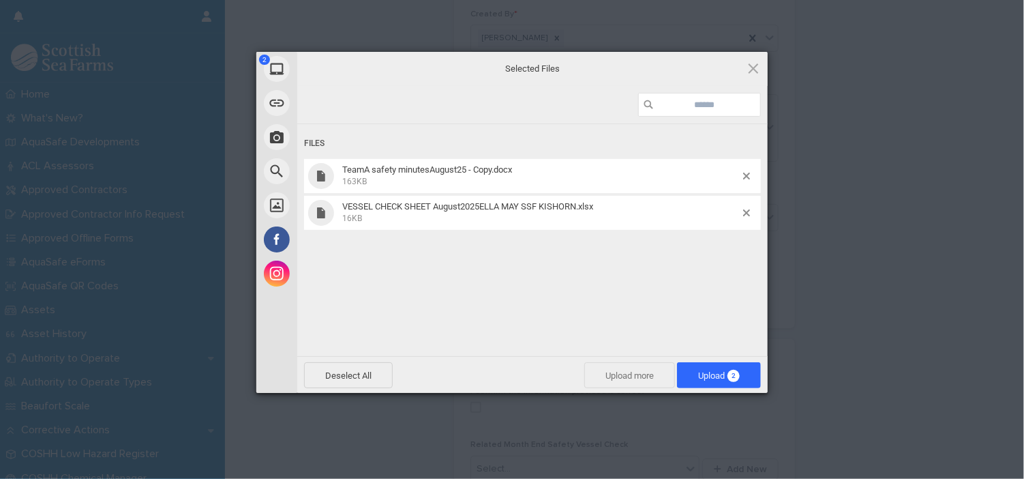  Describe the element at coordinates (338, 273) in the screenshot. I see `div: Instagram` at that location.